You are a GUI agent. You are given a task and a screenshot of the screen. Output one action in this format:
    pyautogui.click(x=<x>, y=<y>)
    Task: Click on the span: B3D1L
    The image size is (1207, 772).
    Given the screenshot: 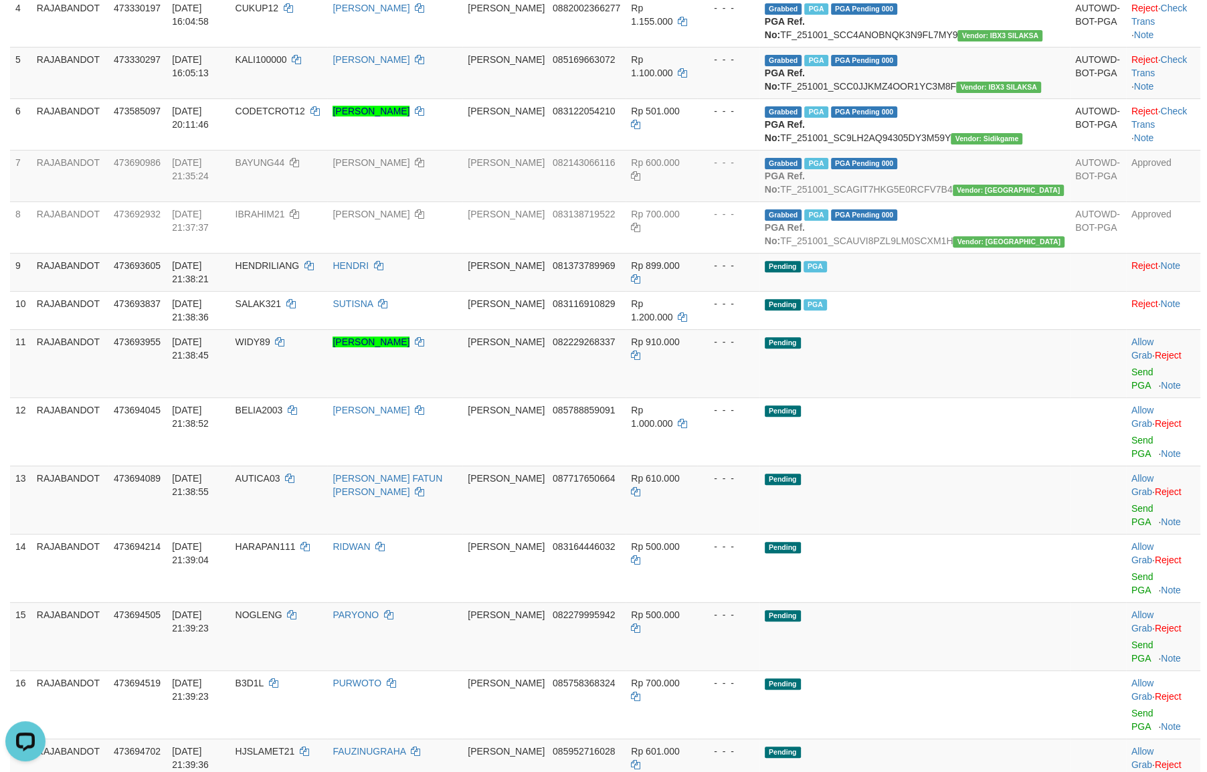 What is the action you would take?
    pyautogui.click(x=250, y=683)
    